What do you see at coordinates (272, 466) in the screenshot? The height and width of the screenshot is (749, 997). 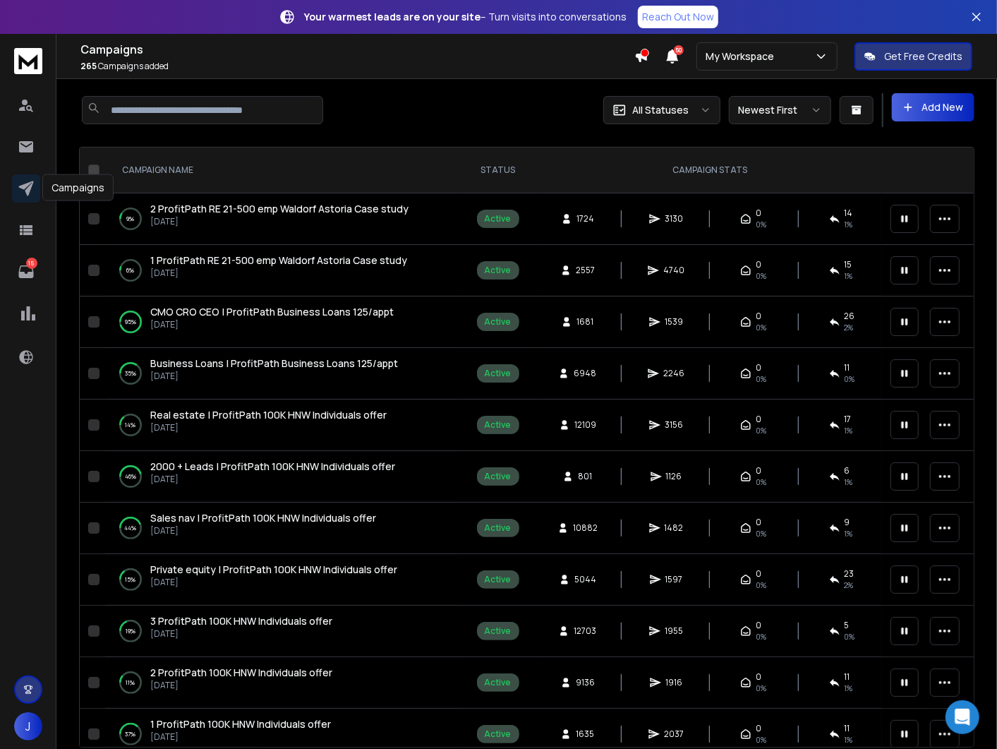 I see `a: 2000 + Leads | ProfitPath 100K HNW Individuals offer` at bounding box center [272, 466].